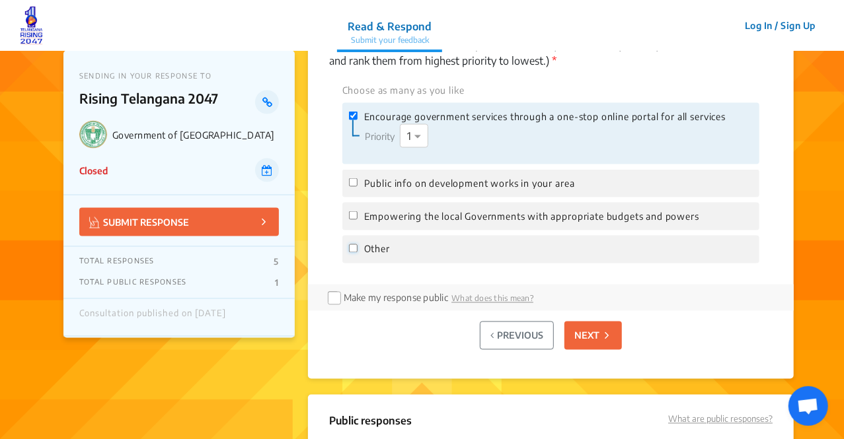 This screenshot has height=439, width=844. Describe the element at coordinates (808, 406) in the screenshot. I see `div: Open chat` at that location.